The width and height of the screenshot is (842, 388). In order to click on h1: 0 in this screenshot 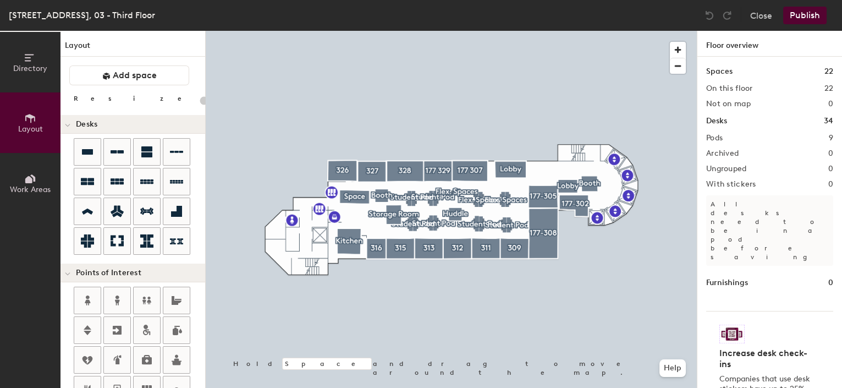, I will do `click(831, 283)`.